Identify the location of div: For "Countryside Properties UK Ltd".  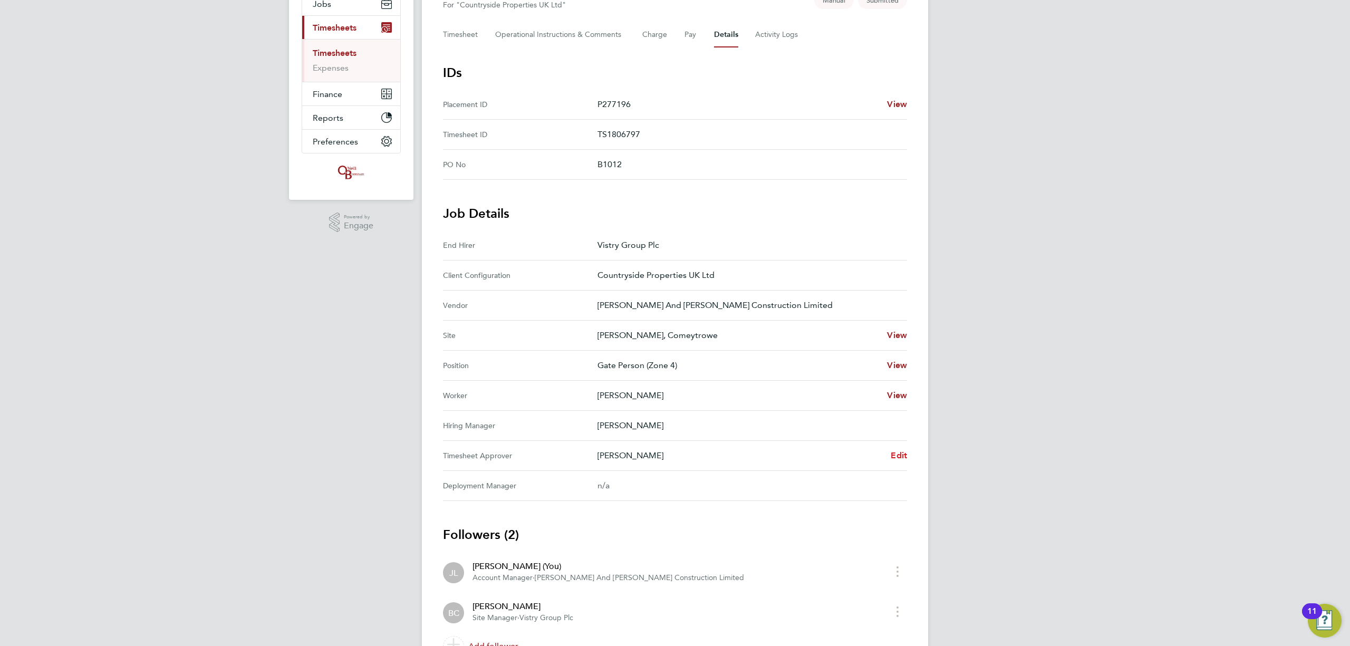
(552, 5).